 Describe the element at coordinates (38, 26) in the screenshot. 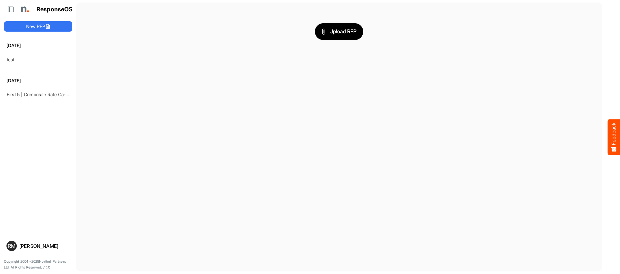

I see `button: New RFP` at that location.